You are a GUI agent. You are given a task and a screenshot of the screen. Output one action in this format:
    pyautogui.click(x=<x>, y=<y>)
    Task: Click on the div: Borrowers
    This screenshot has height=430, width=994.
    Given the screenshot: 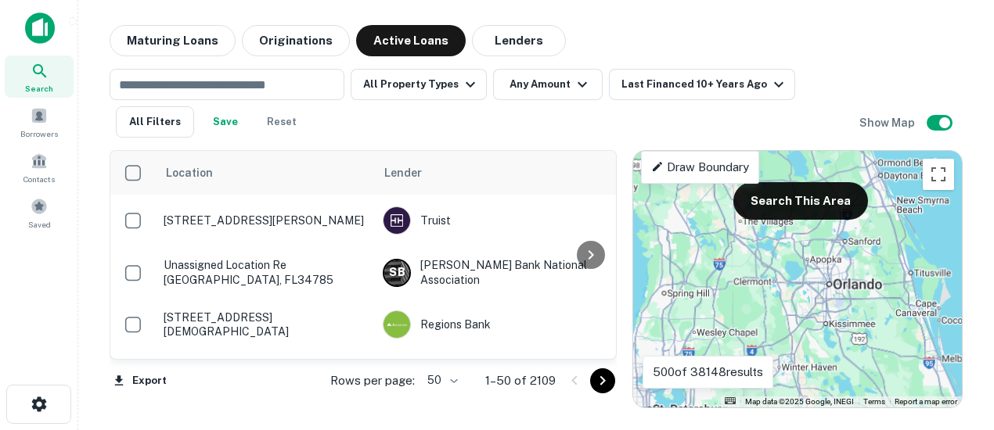 What is the action you would take?
    pyautogui.click(x=39, y=122)
    